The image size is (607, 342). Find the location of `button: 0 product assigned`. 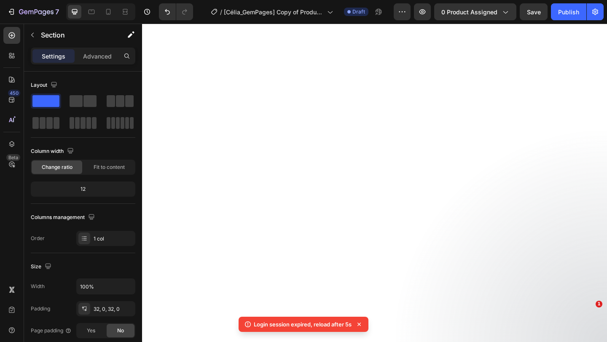

button: 0 product assigned is located at coordinates (475, 12).